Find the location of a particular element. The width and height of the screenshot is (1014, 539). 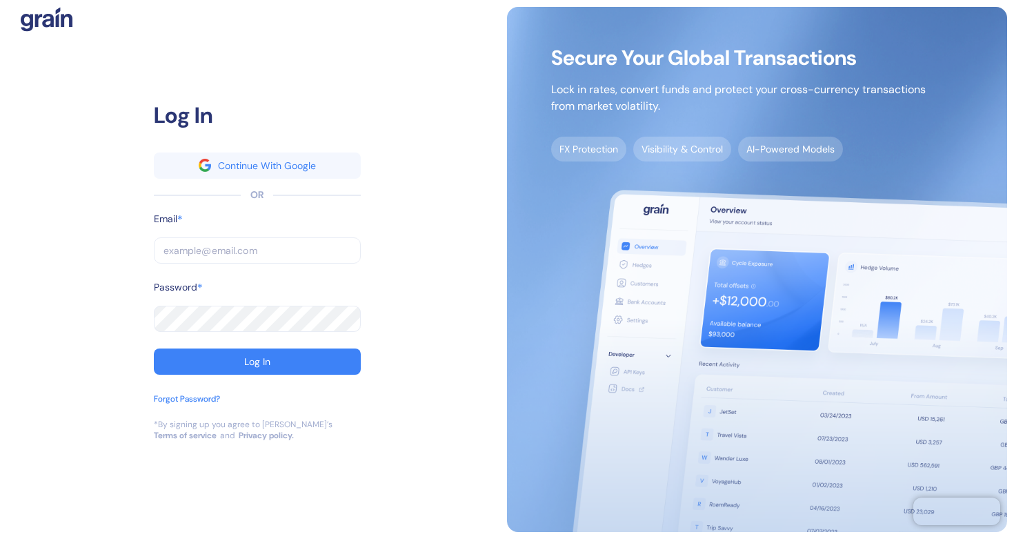

p: Lock in rates, convert funds and protect your cross-currency transactions from market volatility. is located at coordinates (738, 98).